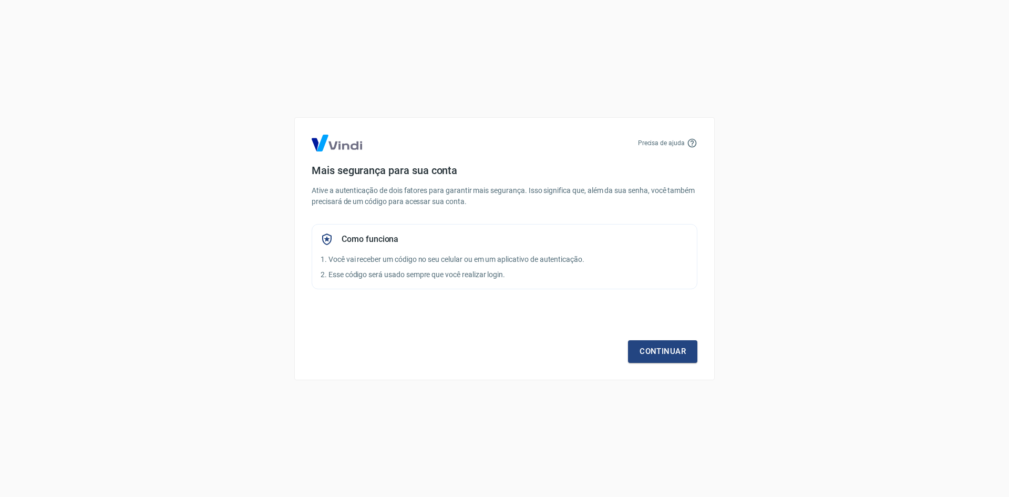 The width and height of the screenshot is (1009, 497). I want to click on p: 2. Esse código será usado sempre que você realizar login., so click(505, 274).